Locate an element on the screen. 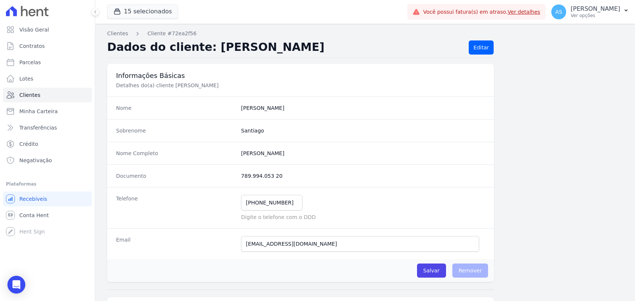 The width and height of the screenshot is (635, 301). button: 15 selecionados is located at coordinates (142, 12).